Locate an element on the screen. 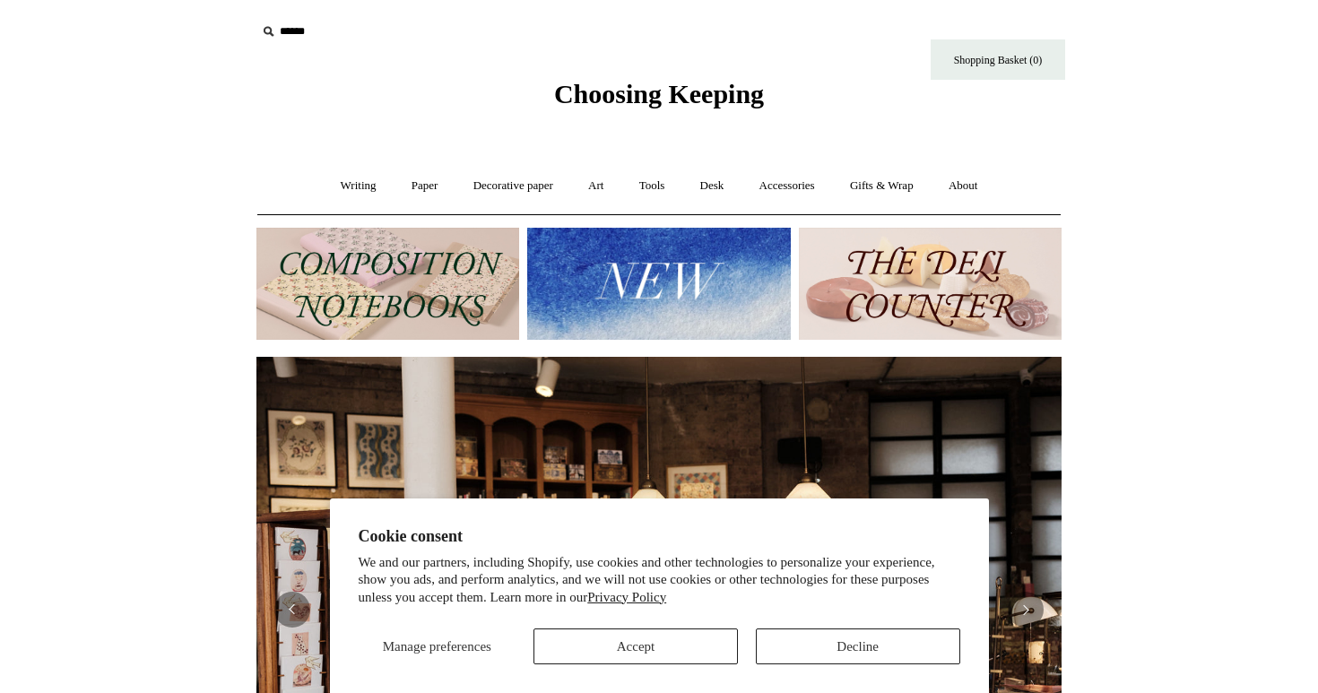  a: About is located at coordinates (963, 186).